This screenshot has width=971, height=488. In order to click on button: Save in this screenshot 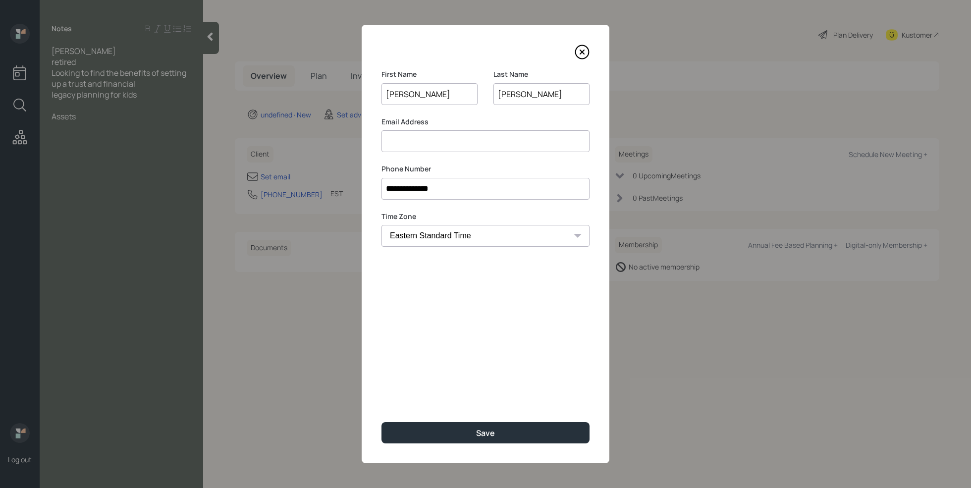, I will do `click(485, 432)`.